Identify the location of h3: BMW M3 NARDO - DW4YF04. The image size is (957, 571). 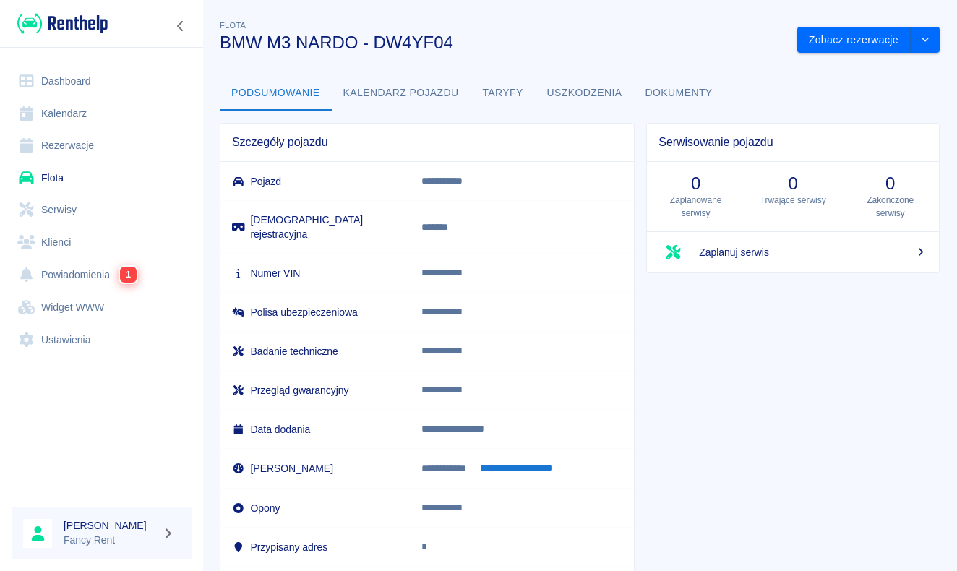
(502, 43).